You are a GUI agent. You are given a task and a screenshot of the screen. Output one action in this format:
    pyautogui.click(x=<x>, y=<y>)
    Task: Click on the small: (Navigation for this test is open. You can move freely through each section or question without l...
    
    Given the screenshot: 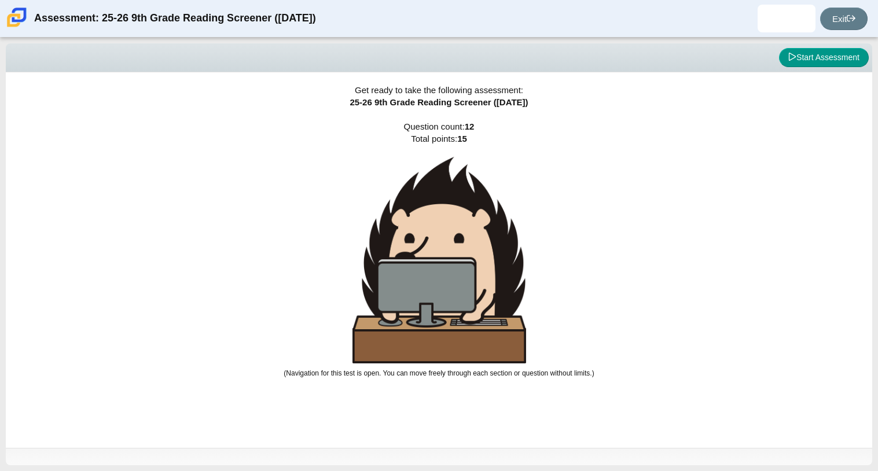 What is the action you would take?
    pyautogui.click(x=439, y=374)
    